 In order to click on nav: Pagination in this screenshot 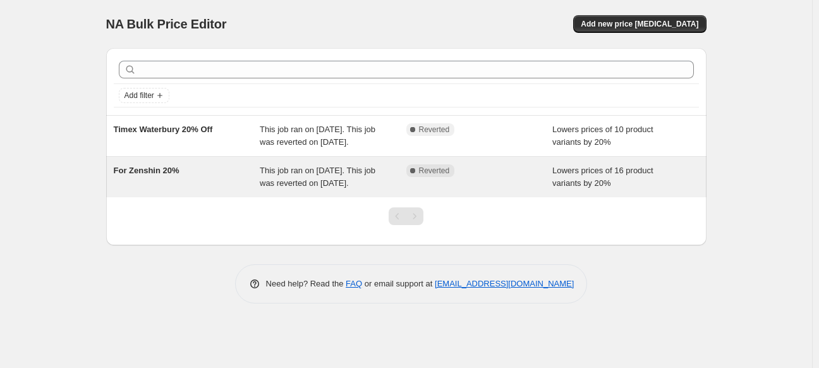, I will do `click(406, 216)`.